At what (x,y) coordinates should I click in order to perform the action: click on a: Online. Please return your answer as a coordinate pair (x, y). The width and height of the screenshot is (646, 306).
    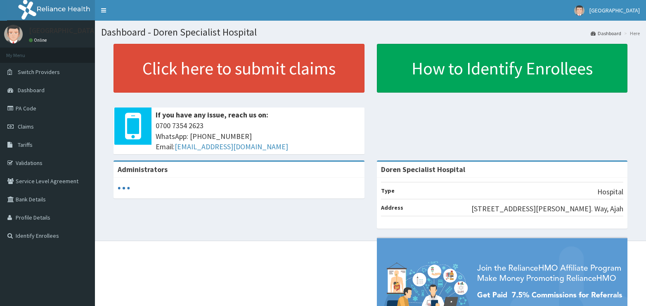
    Looking at the image, I should click on (39, 40).